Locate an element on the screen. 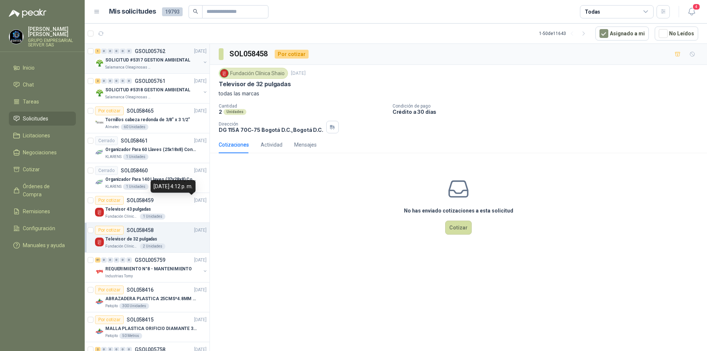  p: REQUERIMIENTO N°8 - MANTENIMIENTO is located at coordinates (148, 269).